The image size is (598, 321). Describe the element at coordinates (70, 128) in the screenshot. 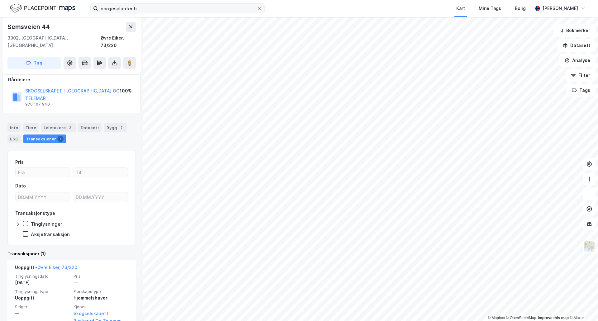

I see `div: 2` at that location.